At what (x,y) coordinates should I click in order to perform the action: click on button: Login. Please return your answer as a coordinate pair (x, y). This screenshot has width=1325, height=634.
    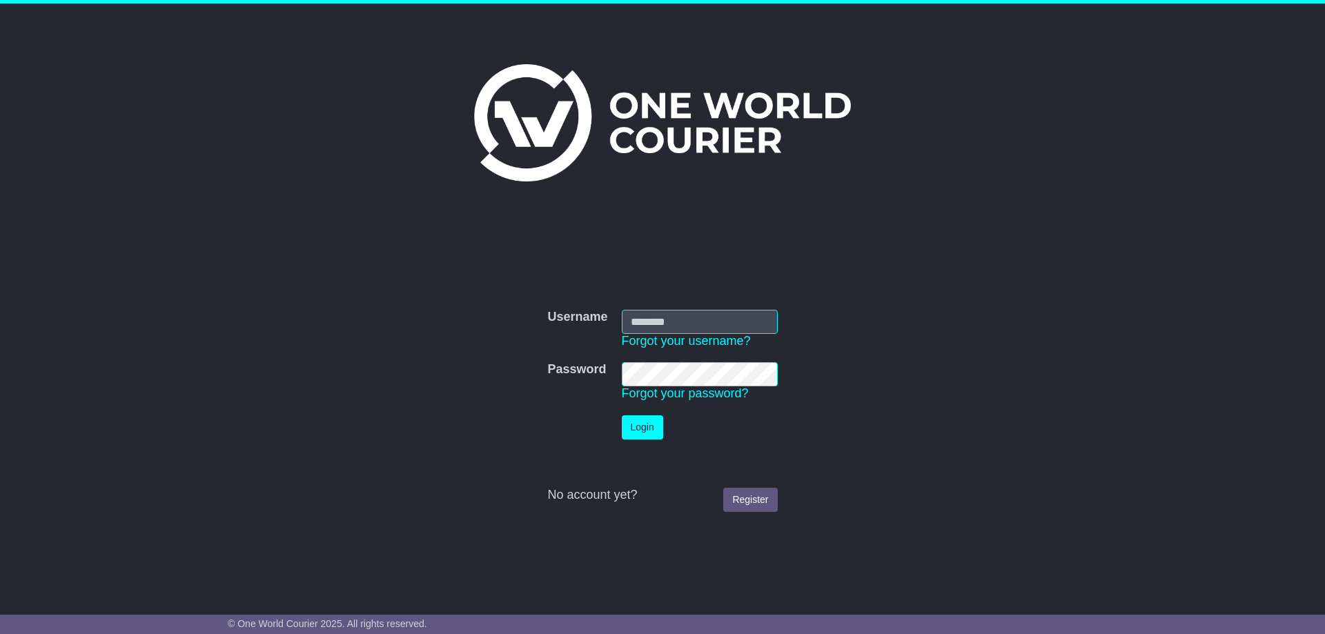
    Looking at the image, I should click on (643, 427).